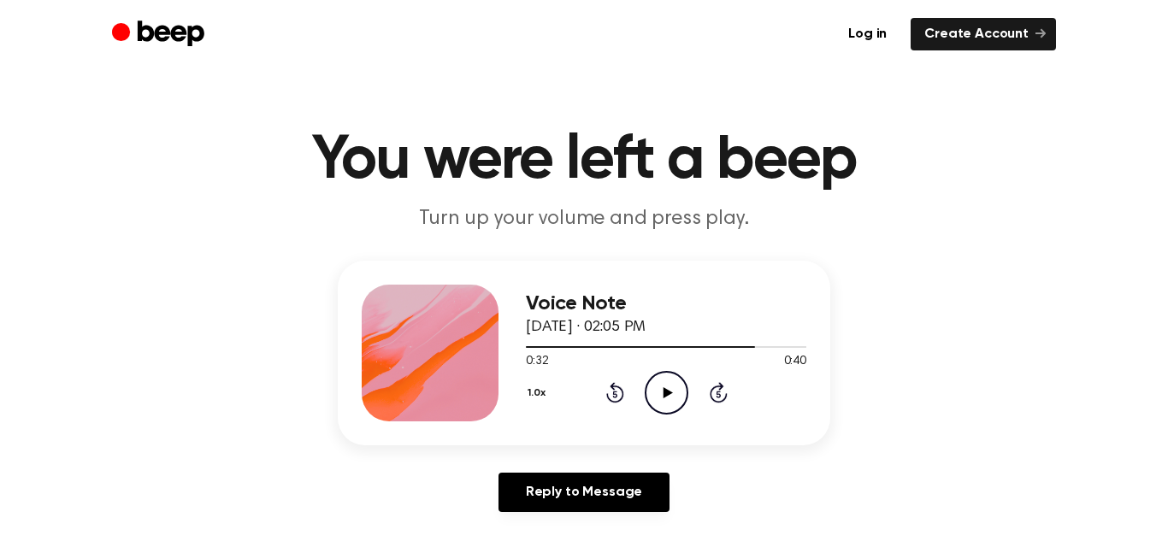 This screenshot has height=541, width=1168. Describe the element at coordinates (584, 493) in the screenshot. I see `a: Reply to Message` at that location.